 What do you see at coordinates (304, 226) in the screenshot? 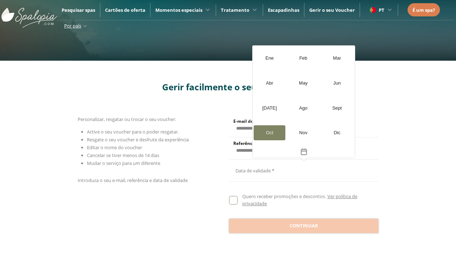
I see `span: Continuar` at bounding box center [304, 226].